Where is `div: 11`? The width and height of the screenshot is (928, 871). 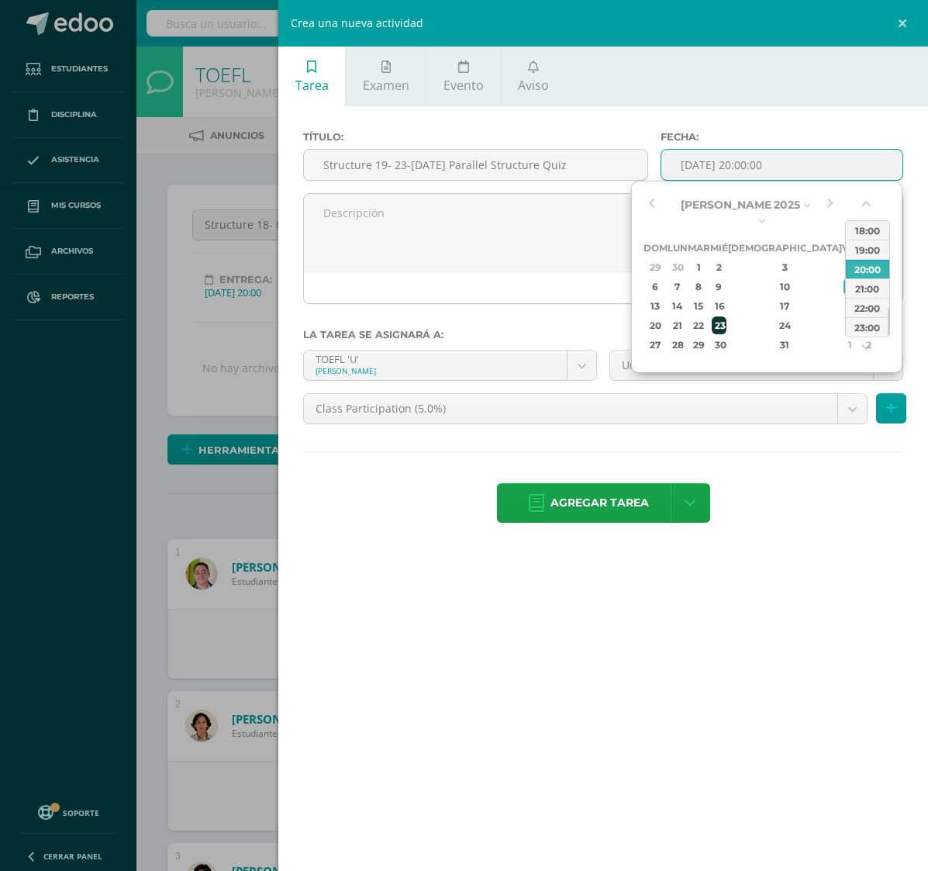
div: 11 is located at coordinates (851, 286).